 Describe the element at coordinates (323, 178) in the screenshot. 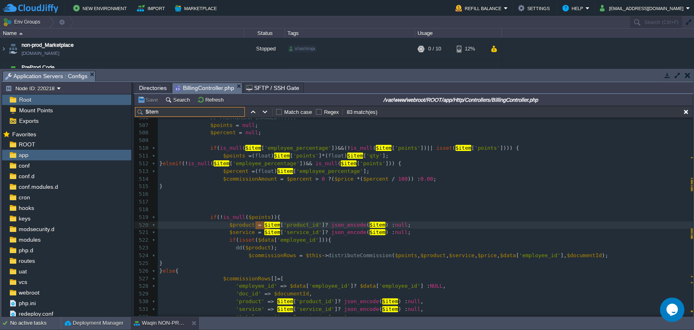

I see `span: 0` at that location.